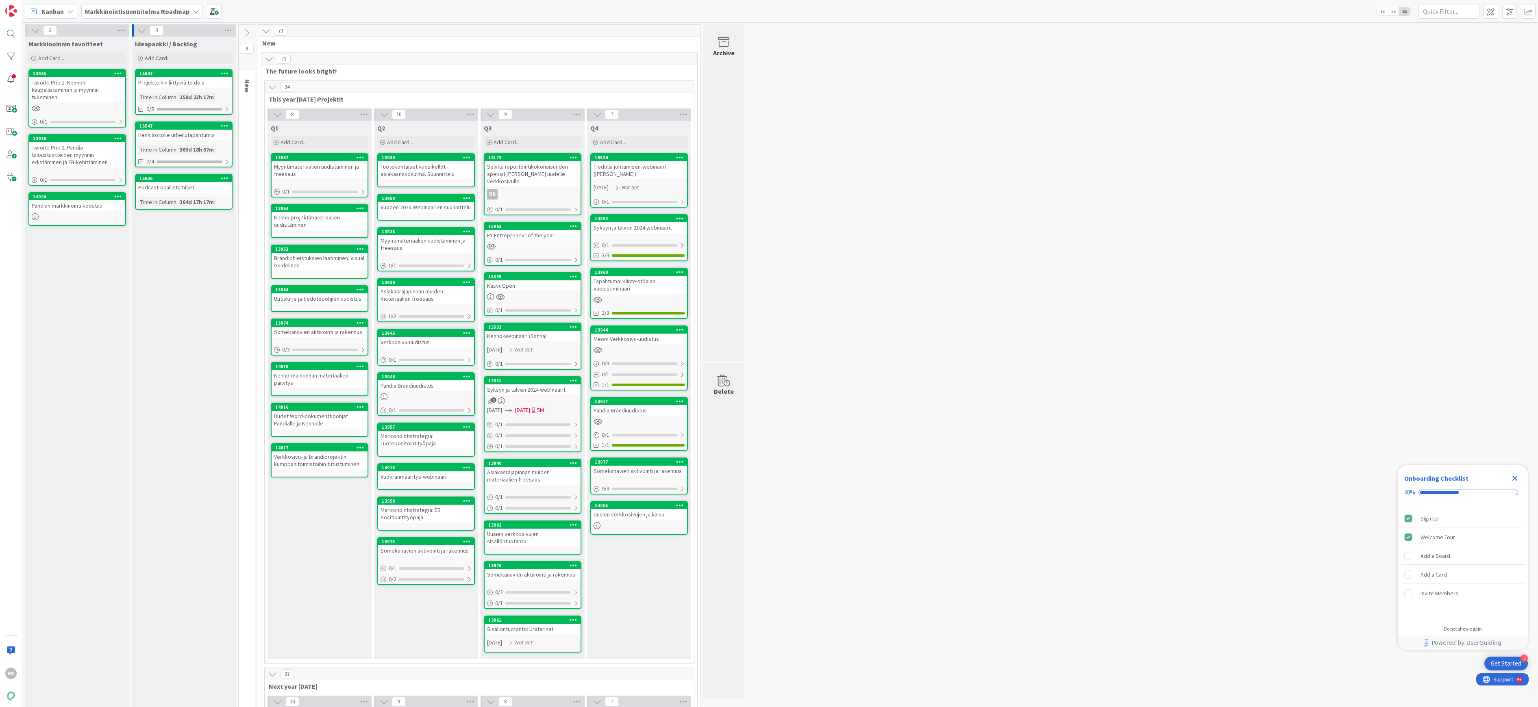  I want to click on div: Time in Column, so click(157, 97).